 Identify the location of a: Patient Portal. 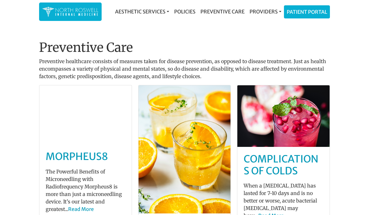
(307, 12).